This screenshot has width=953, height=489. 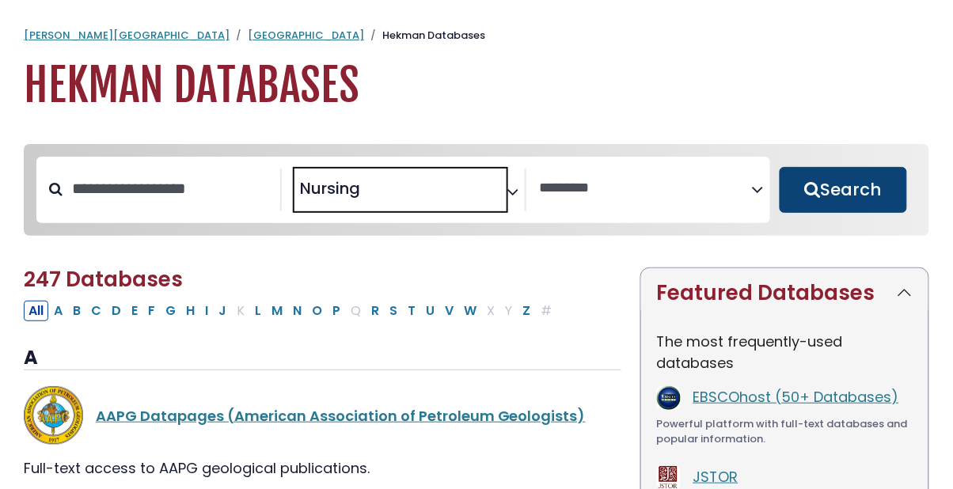 What do you see at coordinates (476, 36) in the screenshot?
I see `nav: breadcrumb` at bounding box center [476, 36].